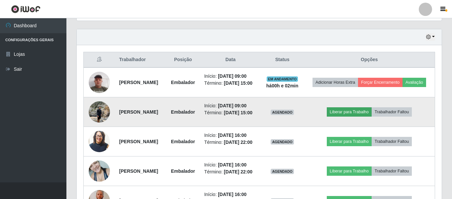 This screenshot has height=199, width=452. What do you see at coordinates (183, 60) in the screenshot?
I see `th: Posição` at bounding box center [183, 60].